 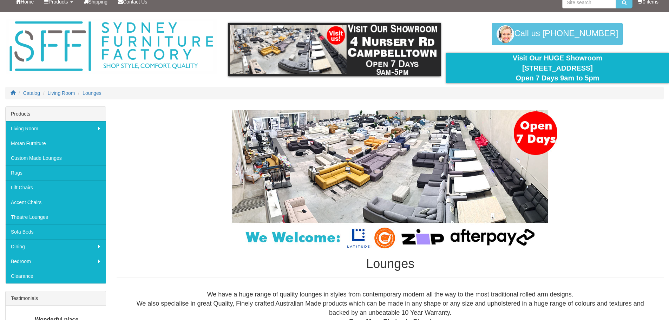 I want to click on a: Moran Furniture, so click(x=55, y=143).